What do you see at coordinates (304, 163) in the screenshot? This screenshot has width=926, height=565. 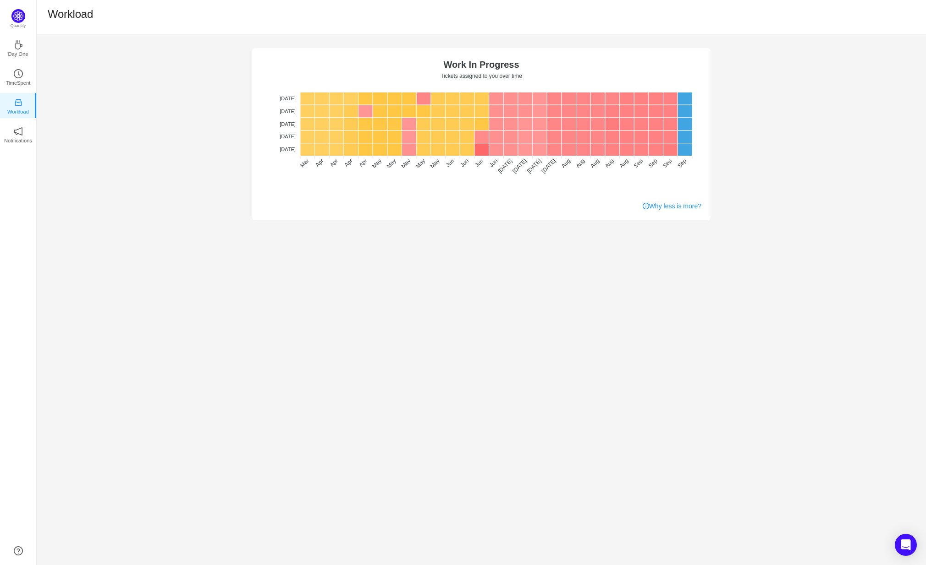 I see `tspan: Mar` at bounding box center [304, 163].